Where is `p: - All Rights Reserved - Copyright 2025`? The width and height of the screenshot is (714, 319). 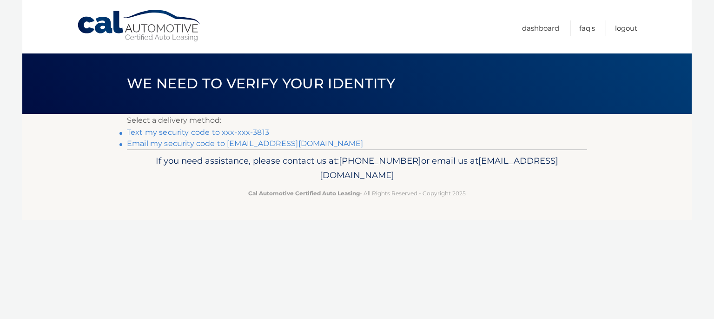 p: - All Rights Reserved - Copyright 2025 is located at coordinates (357, 193).